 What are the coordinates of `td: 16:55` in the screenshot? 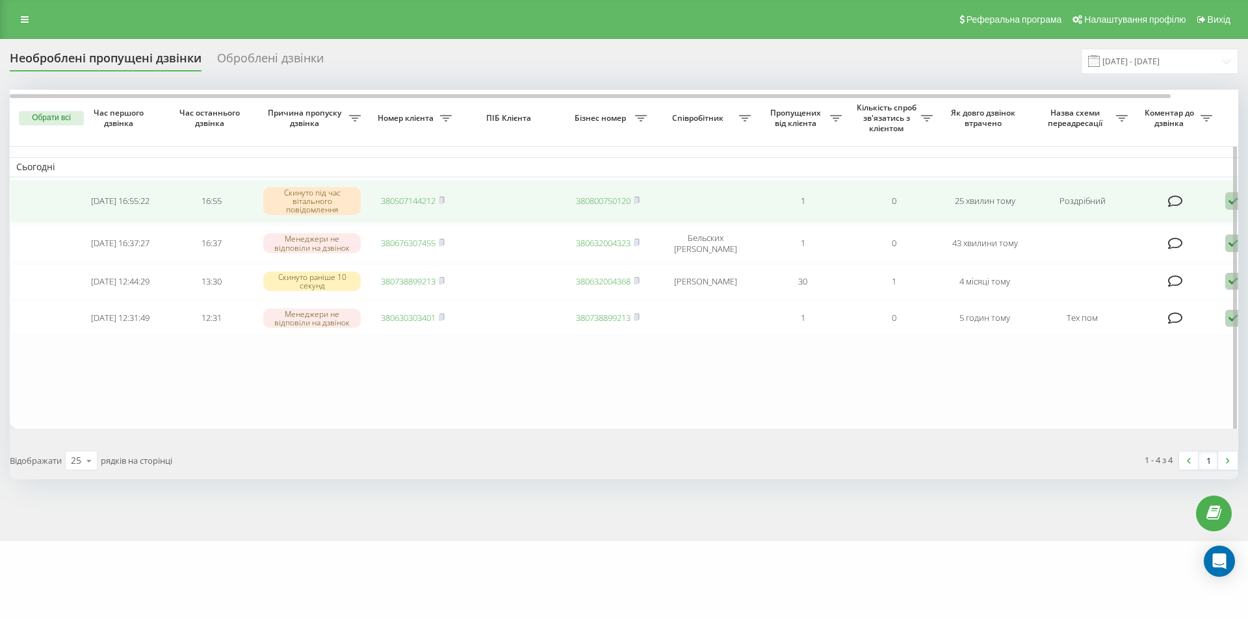 It's located at (211, 201).